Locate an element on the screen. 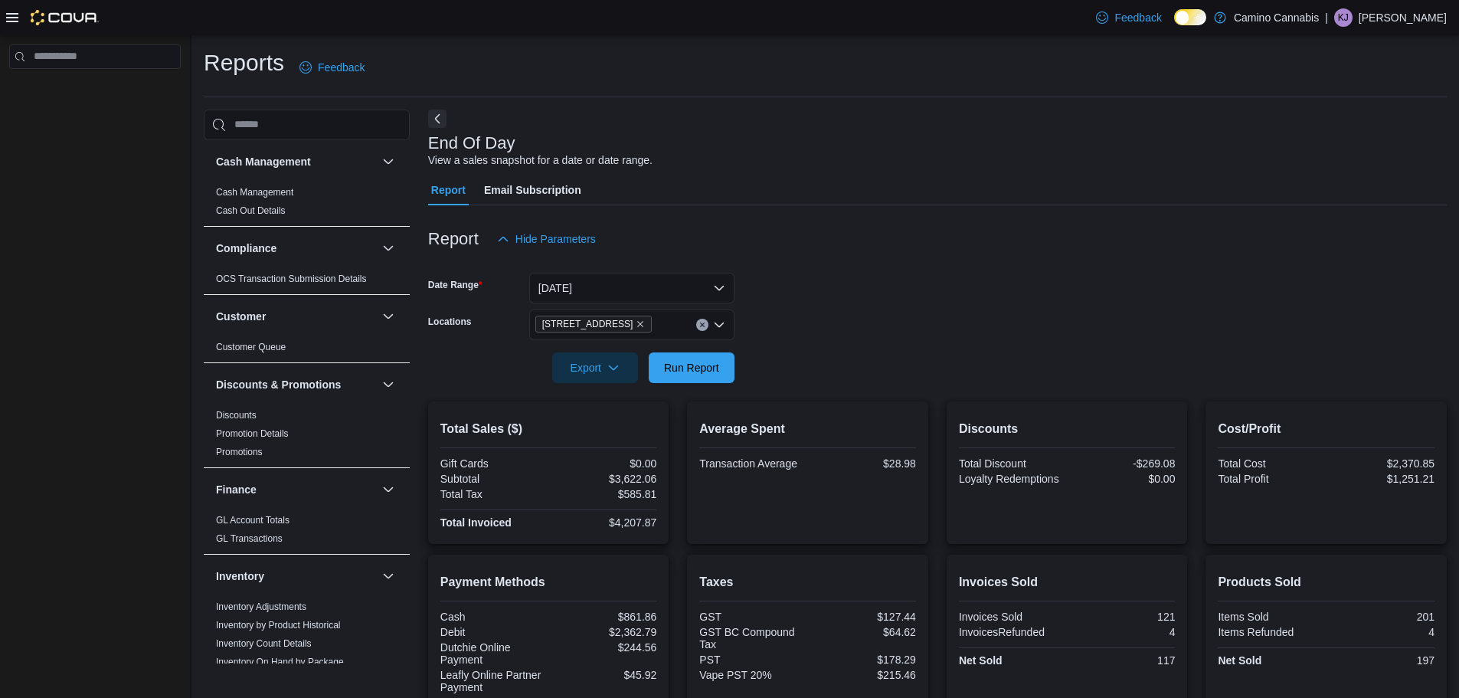 Image resolution: width=1459 pixels, height=698 pixels. h2: Cost/Profit is located at coordinates (1326, 429).